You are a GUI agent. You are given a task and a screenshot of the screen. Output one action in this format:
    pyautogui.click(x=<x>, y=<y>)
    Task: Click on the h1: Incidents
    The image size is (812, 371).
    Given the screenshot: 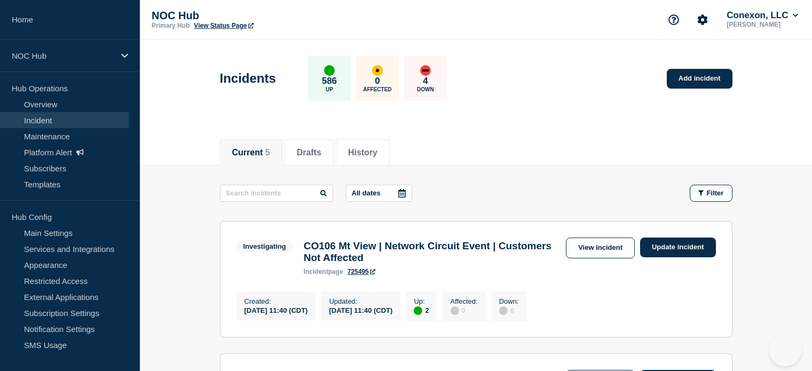 What is the action you would take?
    pyautogui.click(x=248, y=78)
    